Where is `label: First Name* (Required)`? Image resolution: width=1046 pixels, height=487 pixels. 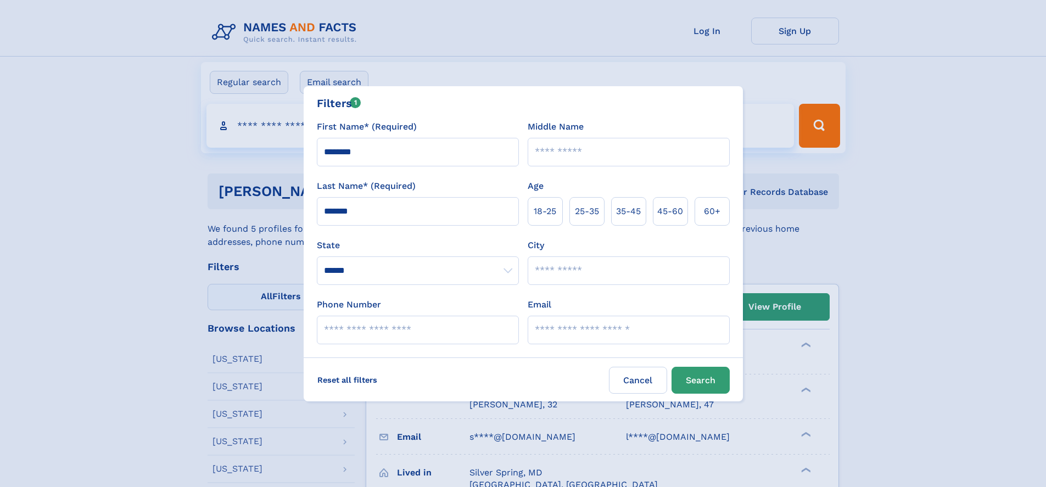 label: First Name* (Required) is located at coordinates (367, 127).